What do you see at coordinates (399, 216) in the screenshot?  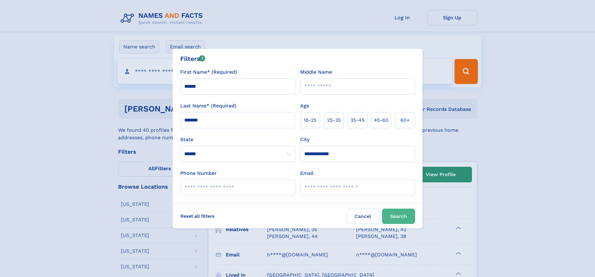 I see `button: Search` at bounding box center [399, 216].